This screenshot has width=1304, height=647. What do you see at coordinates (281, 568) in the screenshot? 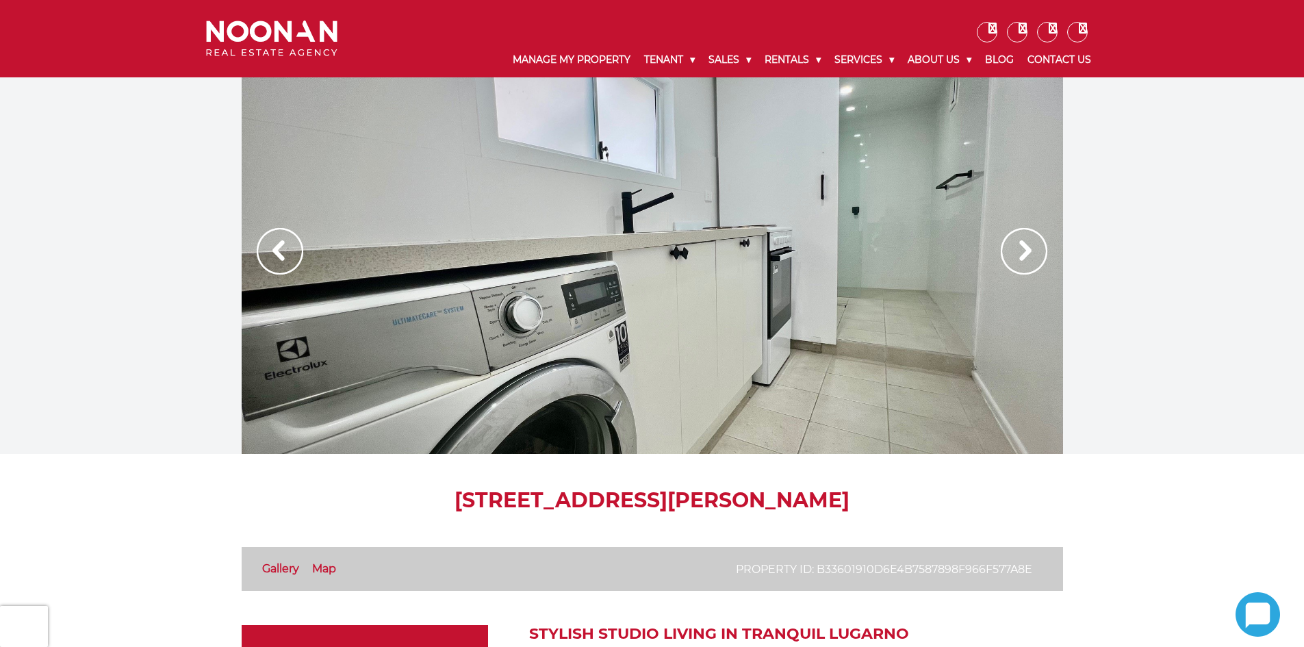
I see `a: Gallery` at bounding box center [281, 568].